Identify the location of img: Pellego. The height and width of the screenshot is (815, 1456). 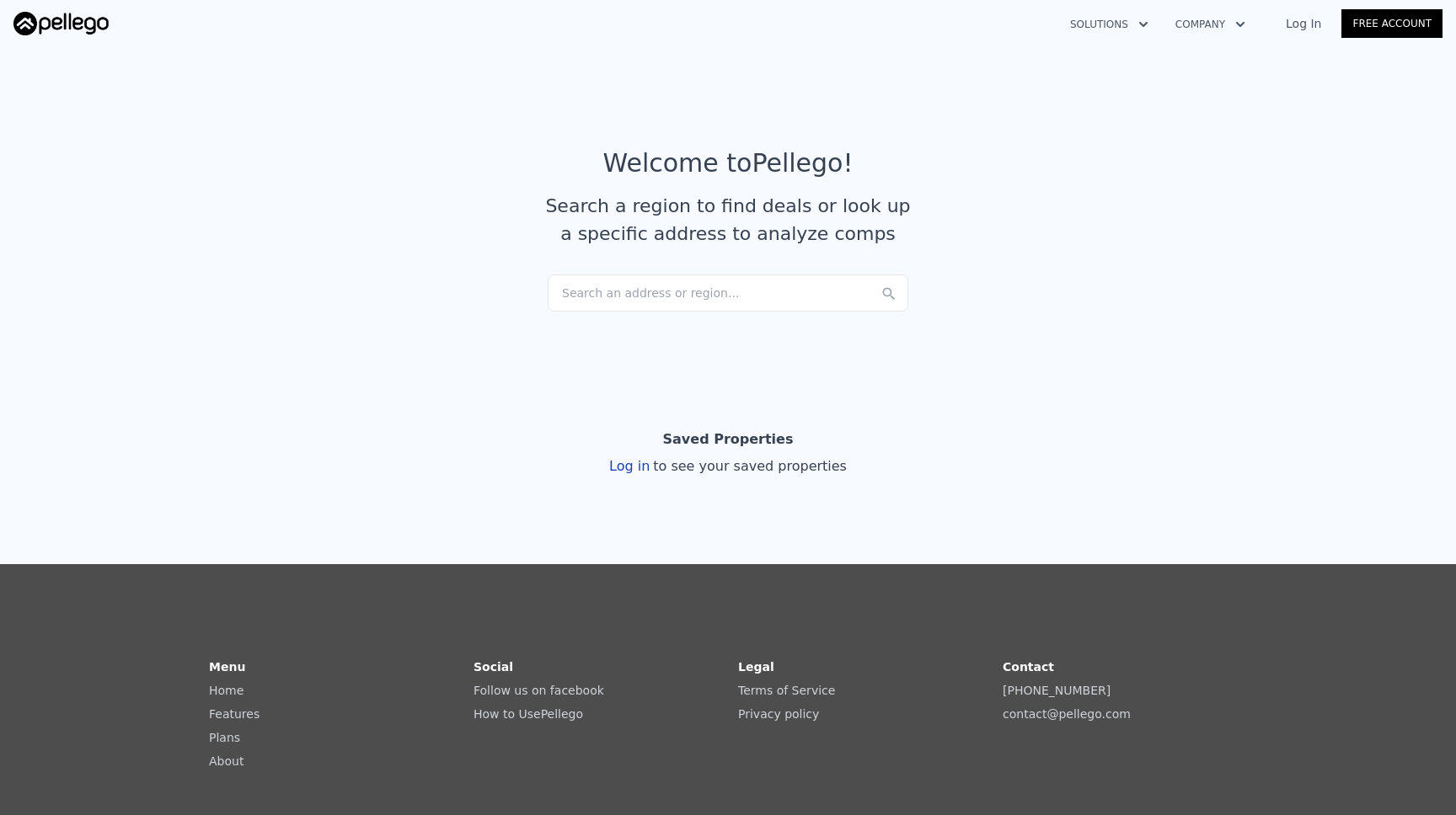
(61, 24).